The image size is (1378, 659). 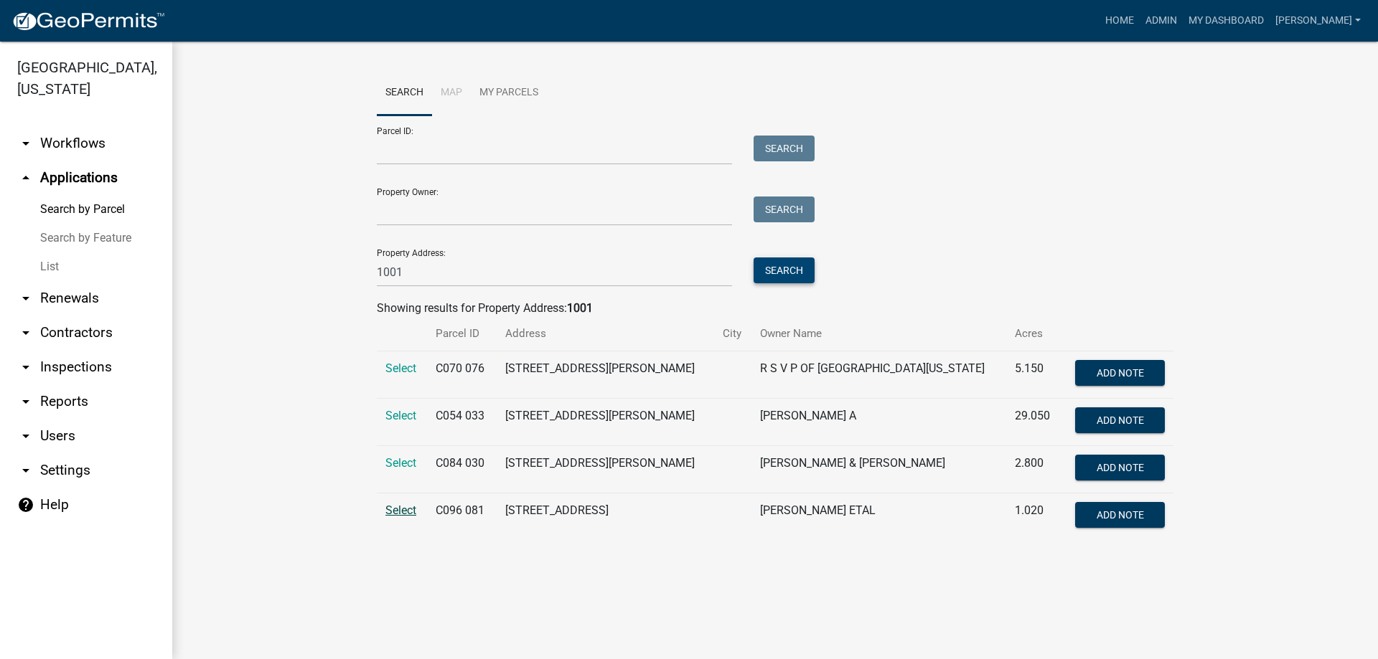 I want to click on a: My Dashboard, so click(x=1226, y=21).